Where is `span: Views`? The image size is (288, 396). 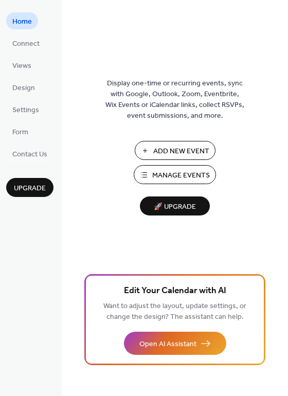 span: Views is located at coordinates (22, 66).